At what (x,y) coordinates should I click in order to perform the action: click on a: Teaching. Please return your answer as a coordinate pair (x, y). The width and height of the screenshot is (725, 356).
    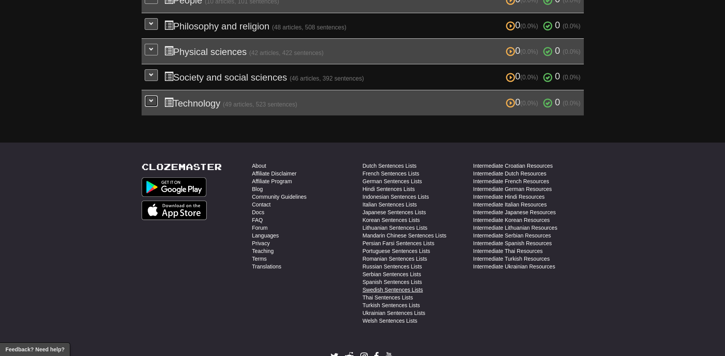
    Looking at the image, I should click on (263, 251).